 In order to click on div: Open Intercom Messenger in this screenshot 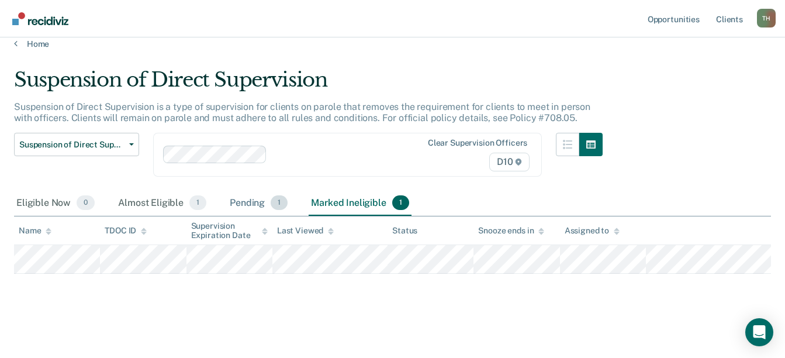, I will do `click(759, 332)`.